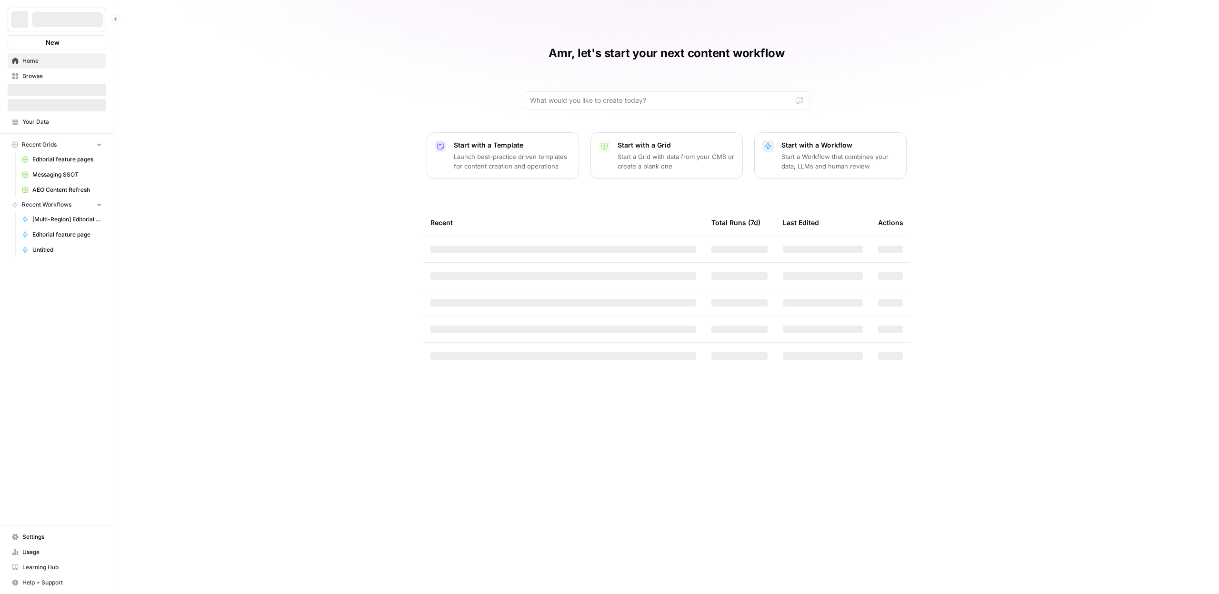 The width and height of the screenshot is (1219, 594). Describe the element at coordinates (57, 122) in the screenshot. I see `a: Your Data` at that location.